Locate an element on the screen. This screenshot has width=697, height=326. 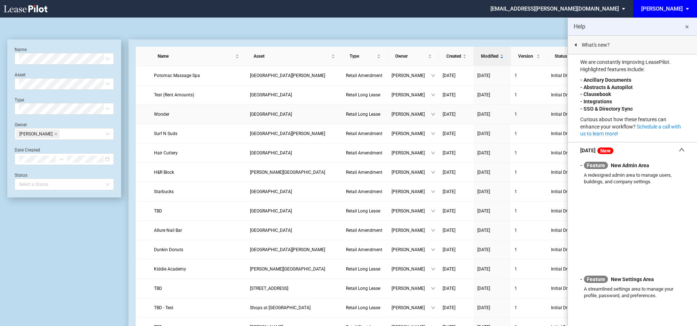
th: Version is located at coordinates (529, 56).